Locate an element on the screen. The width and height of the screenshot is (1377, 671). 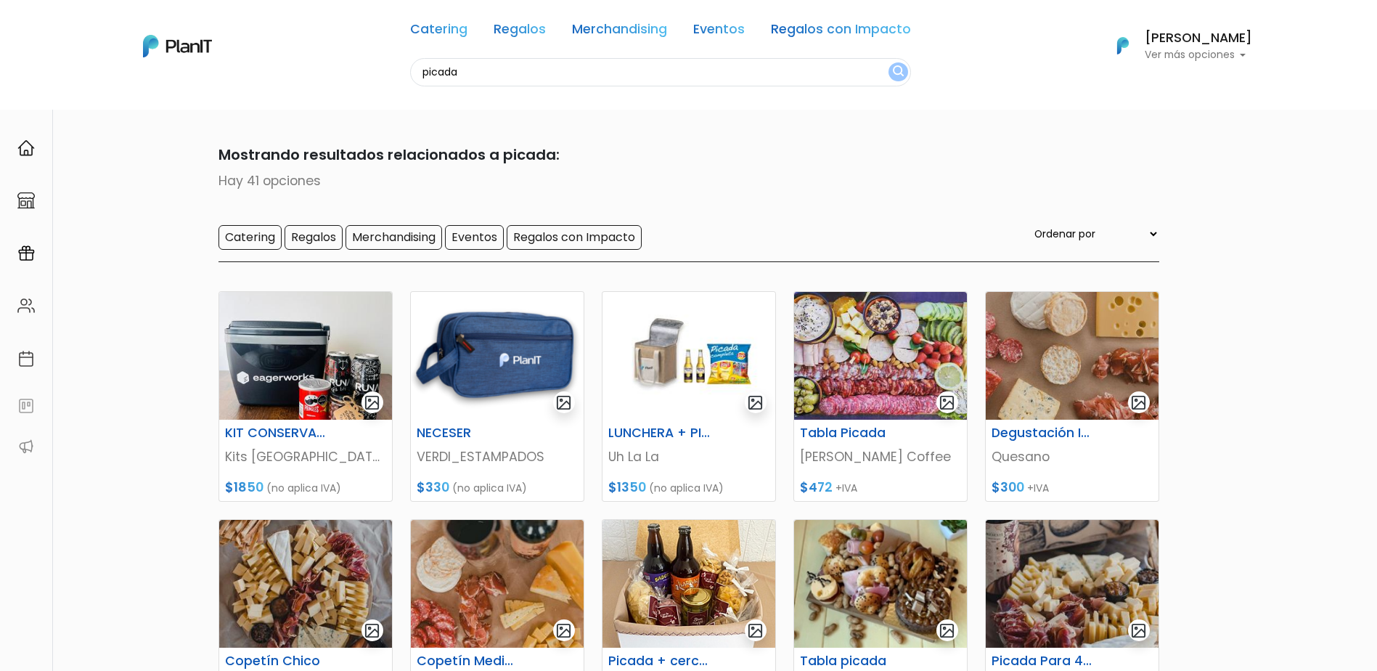
img: calendar-87d922413cdce8b2cf7b7f5f62616a5cf9e4887200fb71536465627b3292af00.svg is located at coordinates (26, 359).